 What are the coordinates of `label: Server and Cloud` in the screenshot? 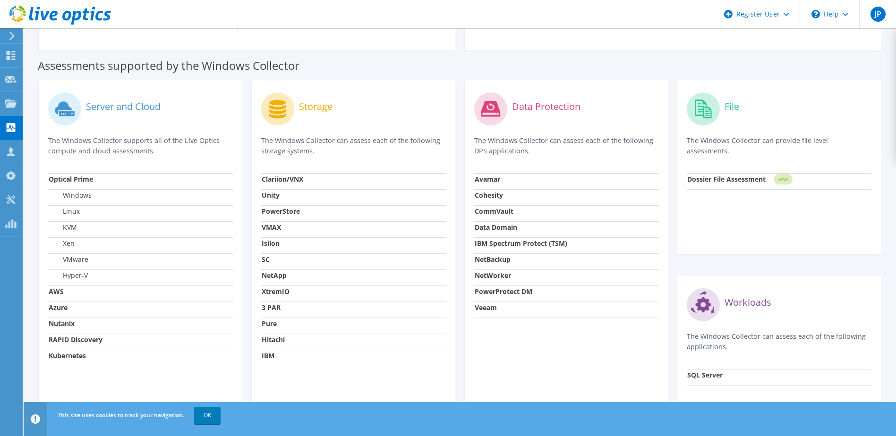 It's located at (123, 107).